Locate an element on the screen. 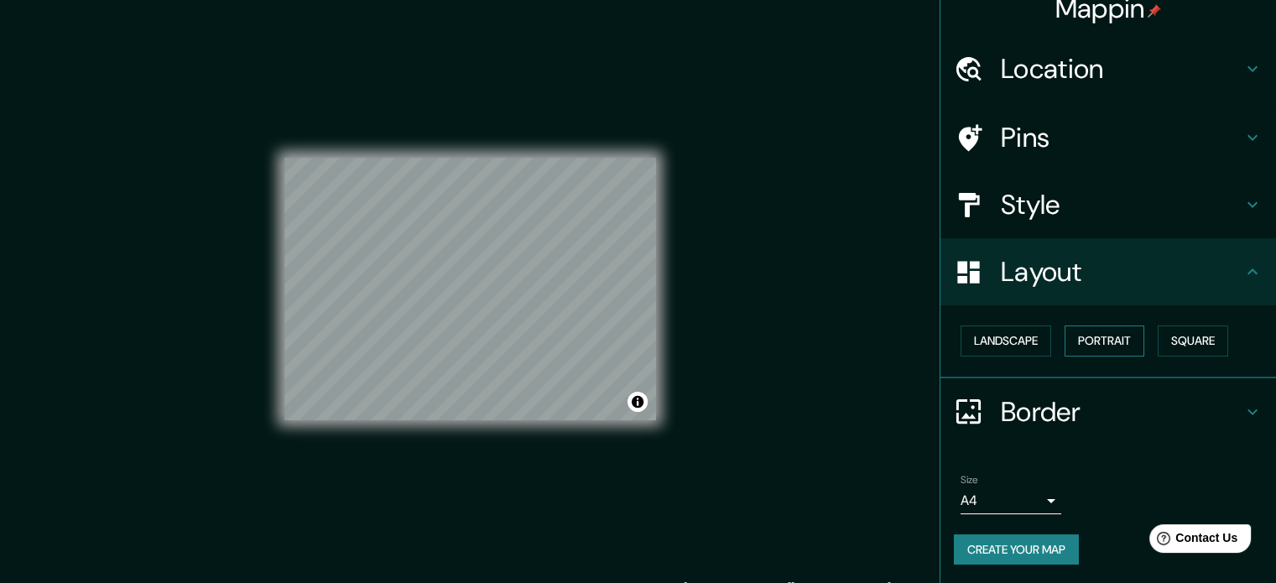 The height and width of the screenshot is (583, 1276). h4: Layout is located at coordinates (1122, 272).